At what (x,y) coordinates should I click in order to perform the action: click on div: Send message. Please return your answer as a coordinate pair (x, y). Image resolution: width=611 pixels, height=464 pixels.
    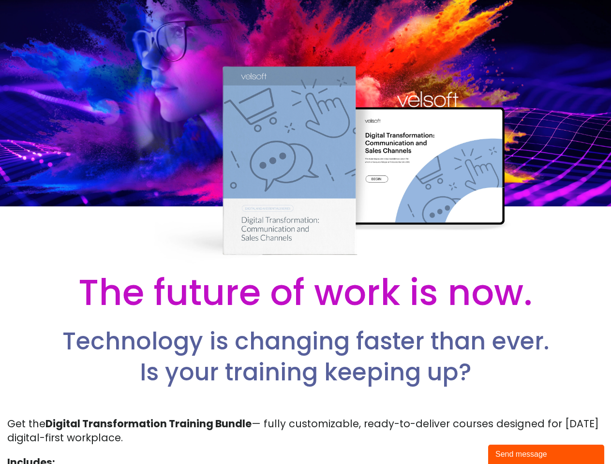
    Looking at the image, I should click on (58, 12).